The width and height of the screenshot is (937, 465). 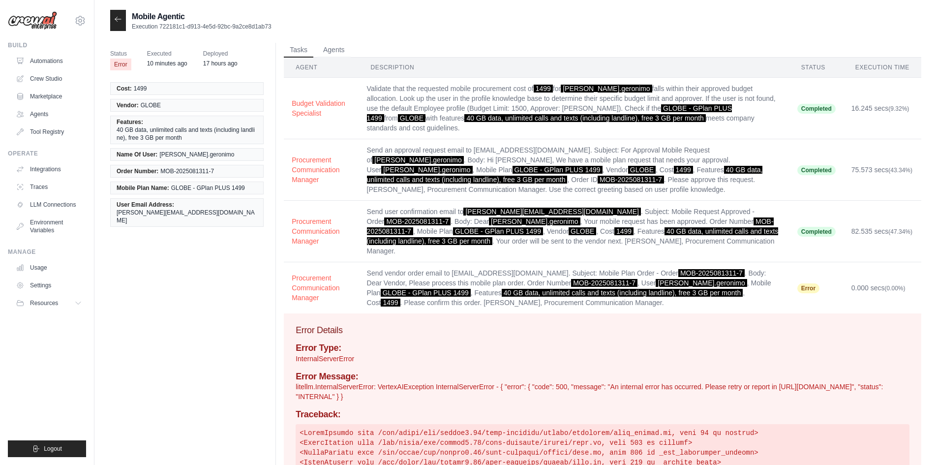 What do you see at coordinates (49, 114) in the screenshot?
I see `a: Agents` at bounding box center [49, 114].